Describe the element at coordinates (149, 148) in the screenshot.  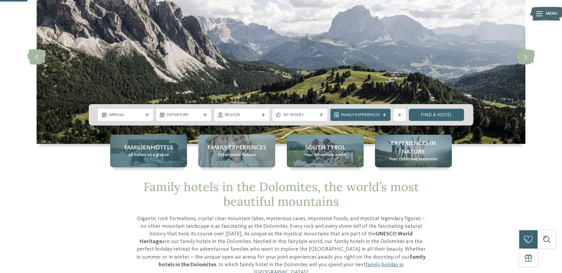
I see `span: Familienhotels` at that location.